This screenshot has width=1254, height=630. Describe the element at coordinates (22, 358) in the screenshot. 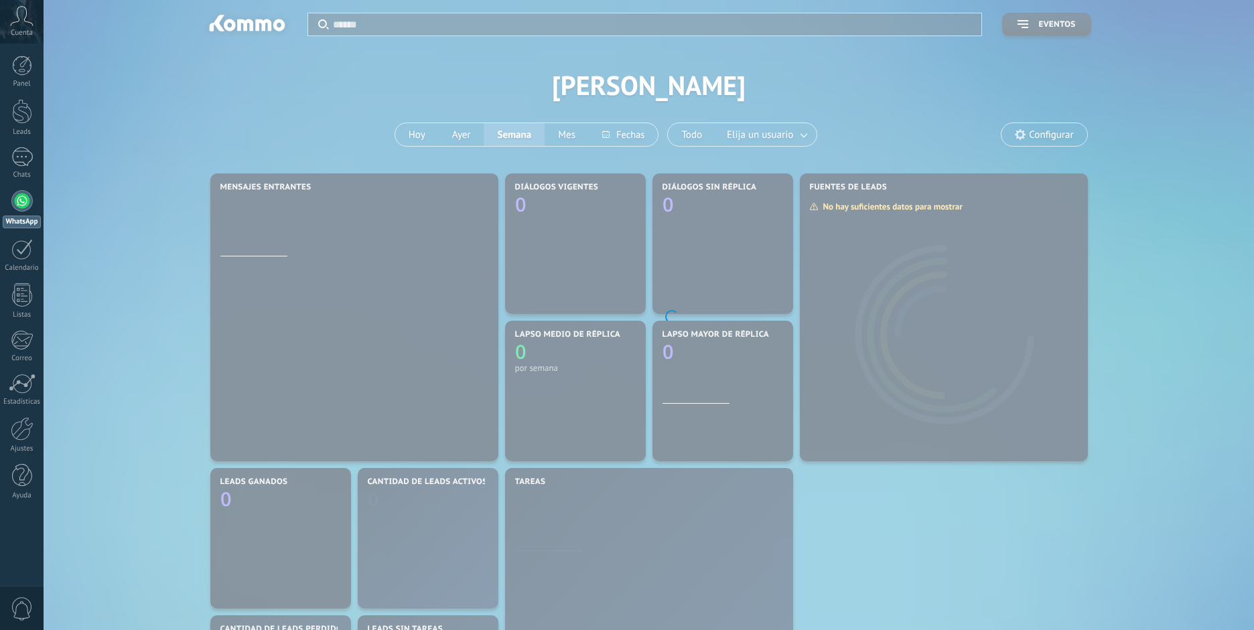

I see `div: Correo` at that location.